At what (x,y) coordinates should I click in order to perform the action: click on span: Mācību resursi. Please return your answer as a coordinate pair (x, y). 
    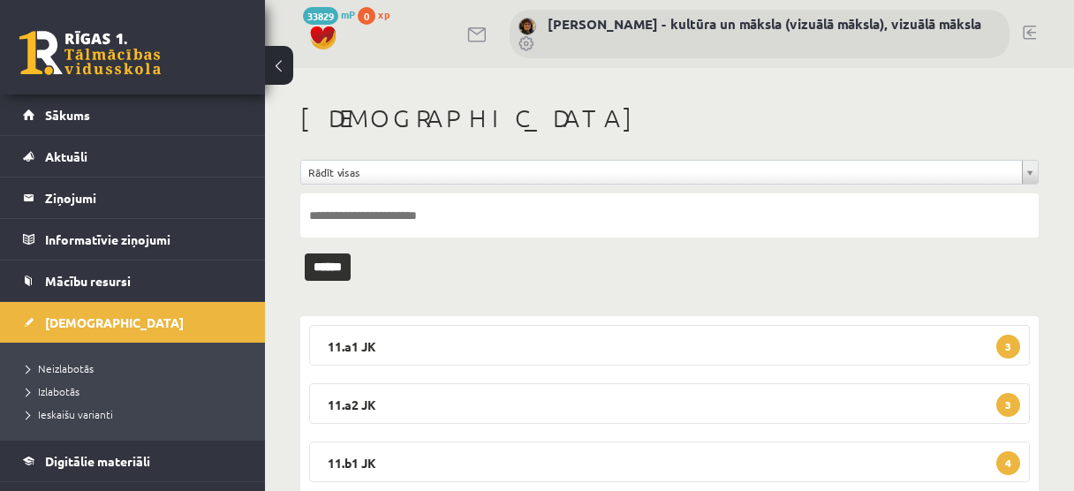
    Looking at the image, I should click on (87, 281).